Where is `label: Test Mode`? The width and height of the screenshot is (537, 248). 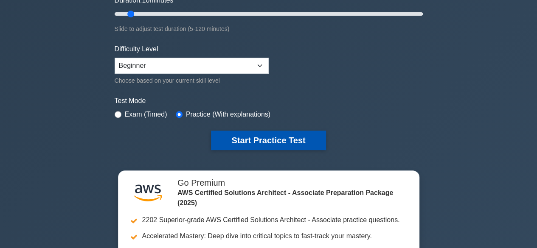 label: Test Mode is located at coordinates (269, 101).